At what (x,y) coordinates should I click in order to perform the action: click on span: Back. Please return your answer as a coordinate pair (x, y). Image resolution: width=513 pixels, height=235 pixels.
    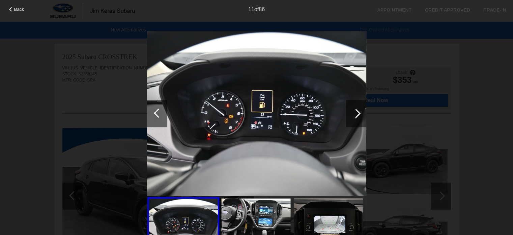
    Looking at the image, I should click on (19, 9).